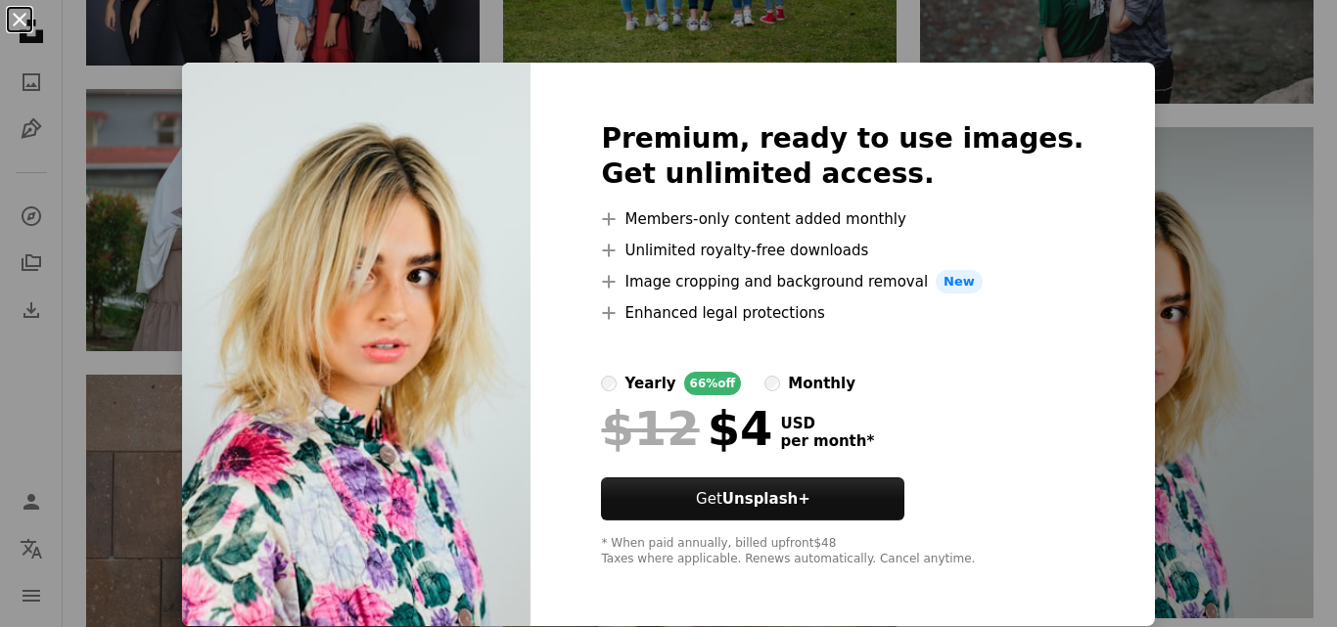  I want to click on button: GetUnsplash+, so click(753, 499).